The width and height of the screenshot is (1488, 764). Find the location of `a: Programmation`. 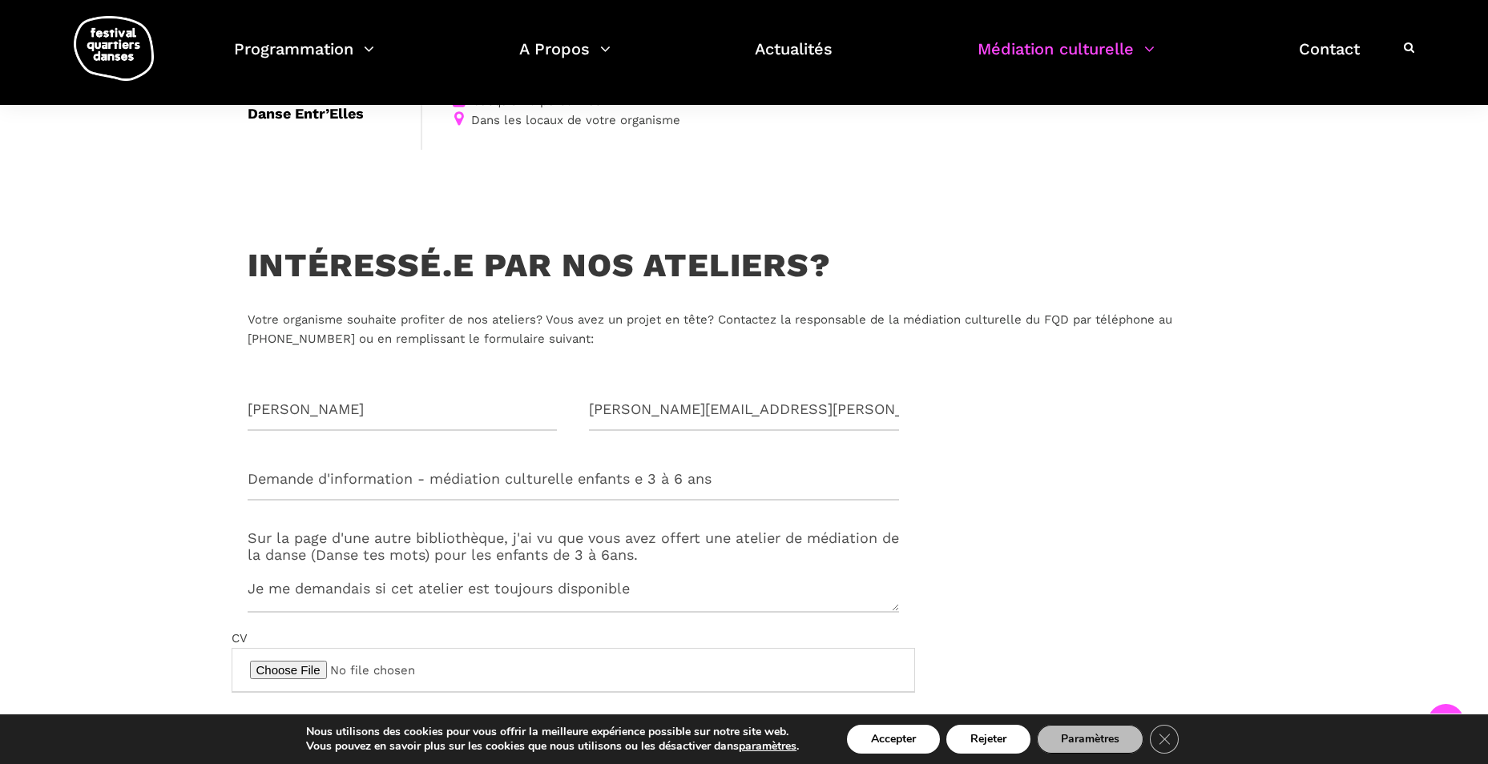

a: Programmation is located at coordinates (304, 58).